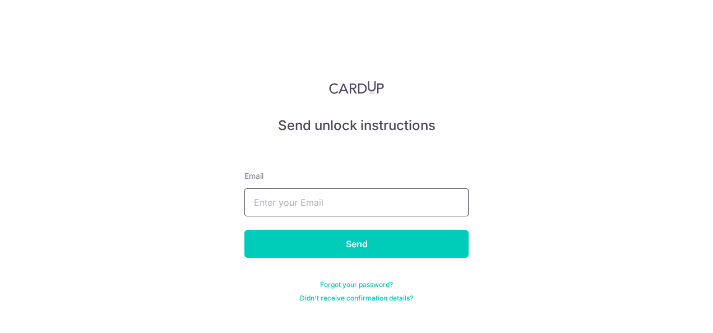 The height and width of the screenshot is (333, 713). What do you see at coordinates (356, 298) in the screenshot?
I see `a: Didn't receive confirmation details?` at bounding box center [356, 298].